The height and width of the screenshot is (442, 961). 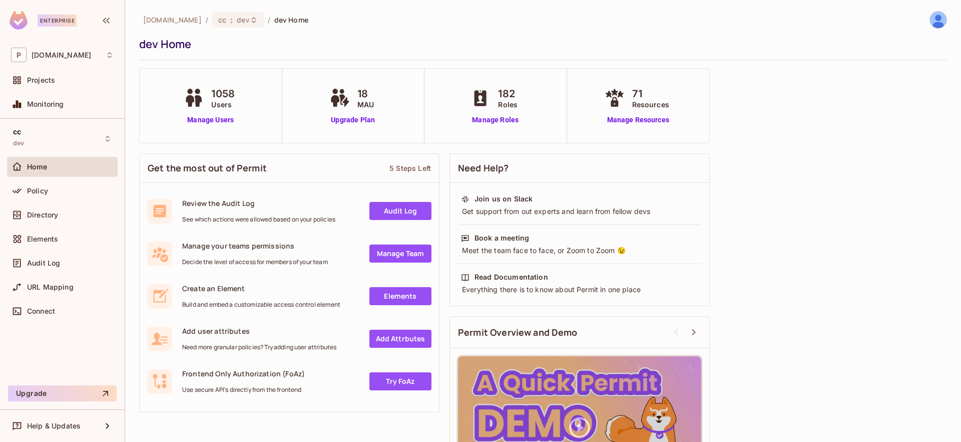 I want to click on span: P, so click(x=19, y=55).